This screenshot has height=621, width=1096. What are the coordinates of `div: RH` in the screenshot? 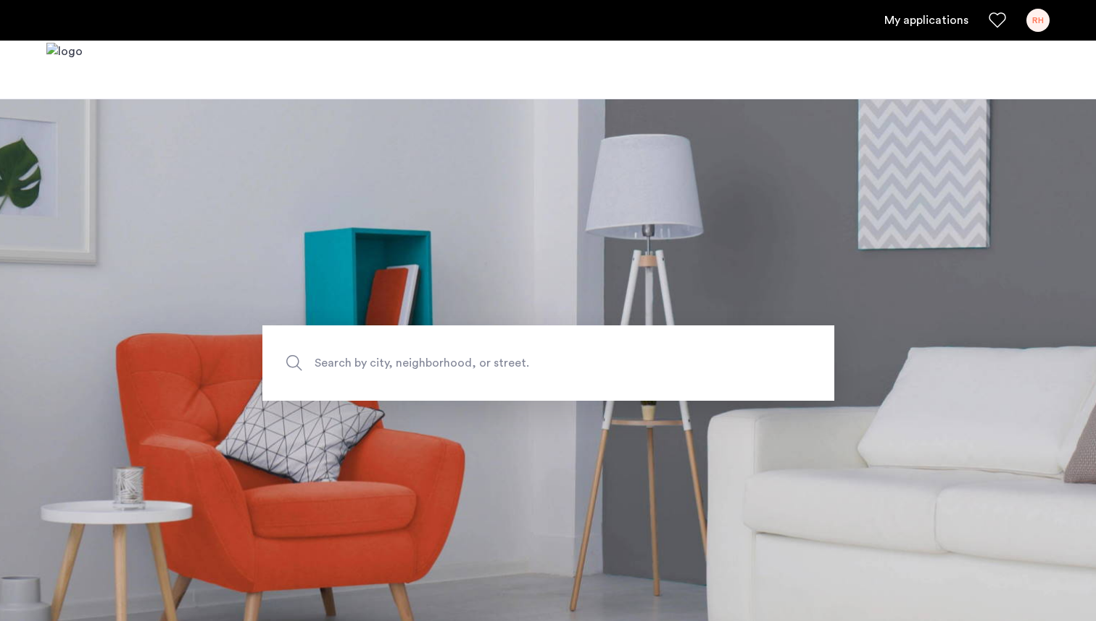 It's located at (1038, 20).